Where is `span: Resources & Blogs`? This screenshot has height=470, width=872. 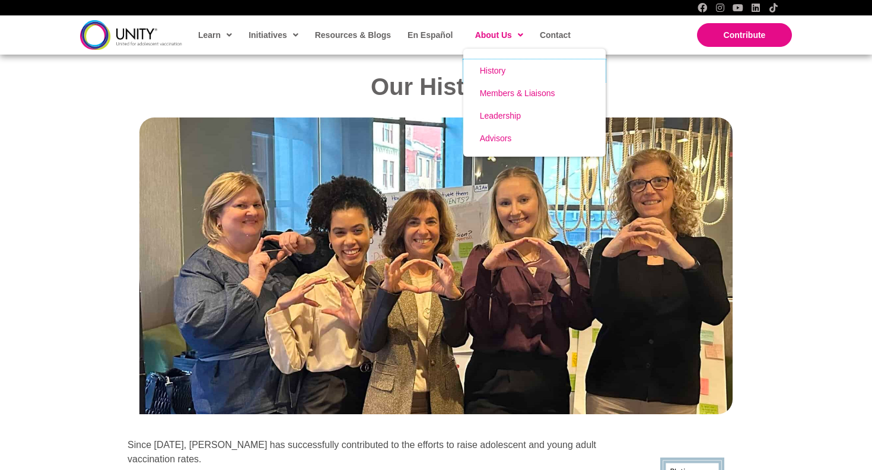 span: Resources & Blogs is located at coordinates (353, 35).